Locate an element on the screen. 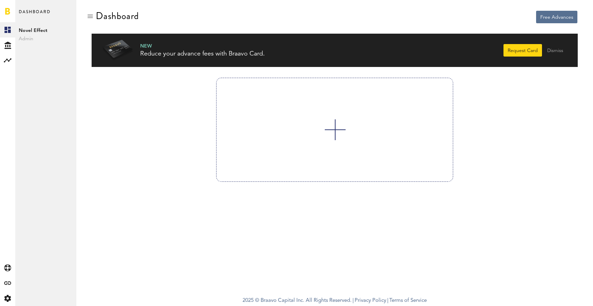 The image size is (593, 306). div: Reduce your advance fees with Braavo Card. is located at coordinates (202, 54).